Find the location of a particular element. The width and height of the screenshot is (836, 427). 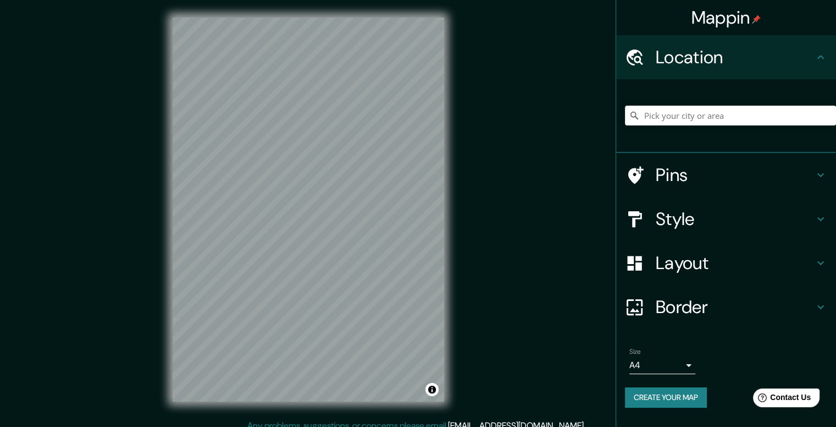

div: Layout is located at coordinates (726, 263).